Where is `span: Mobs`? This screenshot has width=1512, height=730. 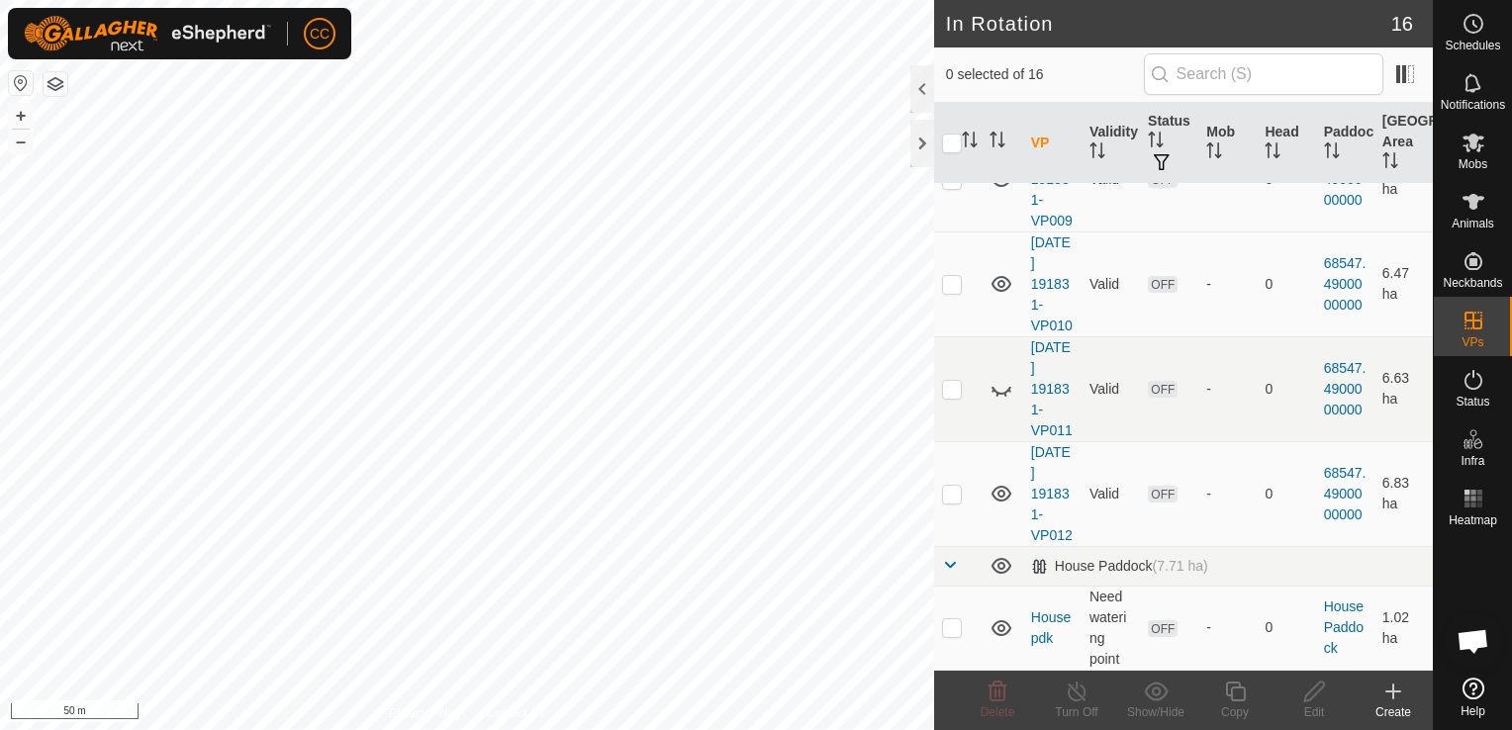 span: Mobs is located at coordinates (1473, 164).